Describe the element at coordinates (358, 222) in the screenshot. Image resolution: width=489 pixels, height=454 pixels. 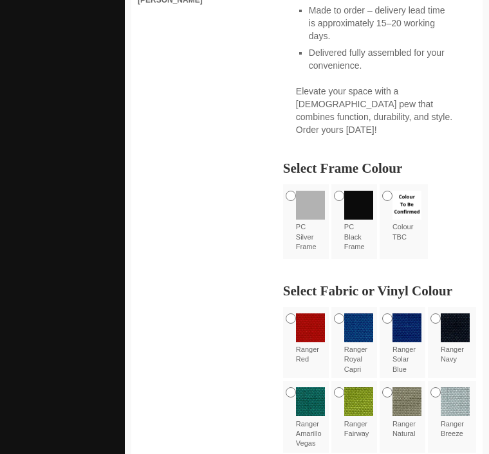
I see `label: PC Black Frame` at that location.